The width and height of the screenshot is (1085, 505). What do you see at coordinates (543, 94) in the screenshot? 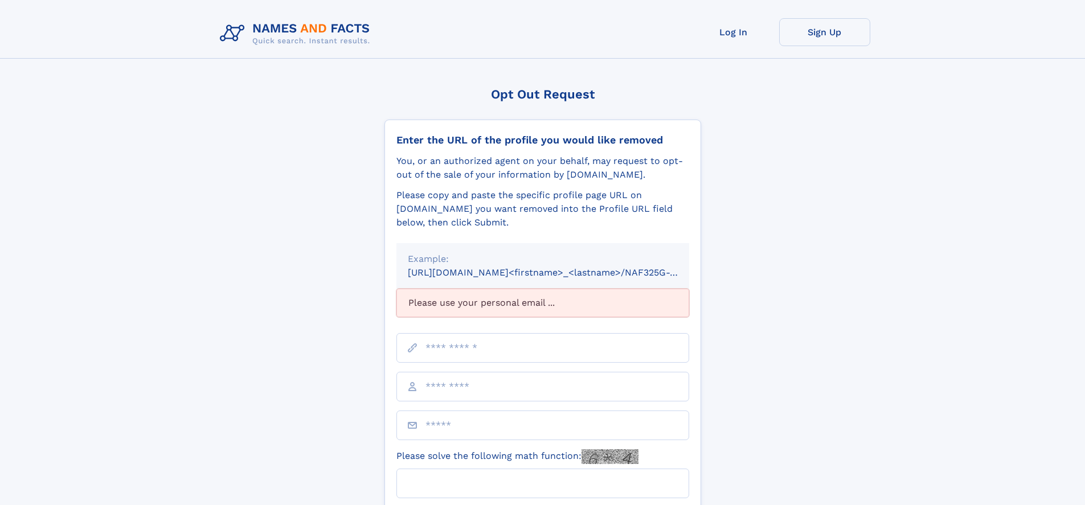
I see `div: Opt Out Request` at bounding box center [543, 94].